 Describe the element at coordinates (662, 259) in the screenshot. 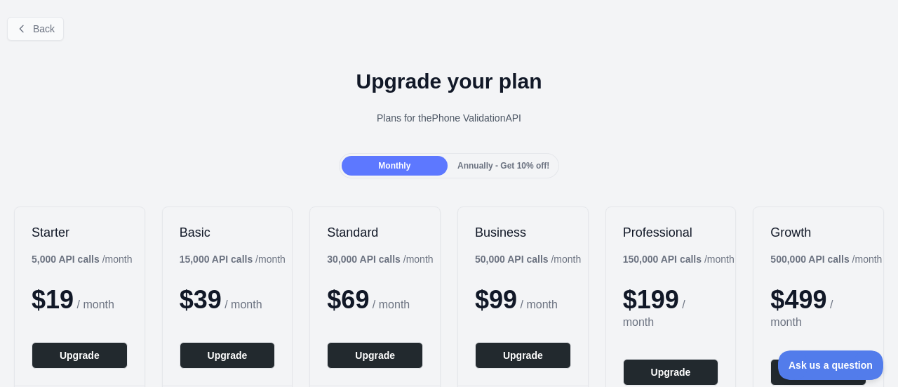

I see `b: 150,000 API calls` at that location.